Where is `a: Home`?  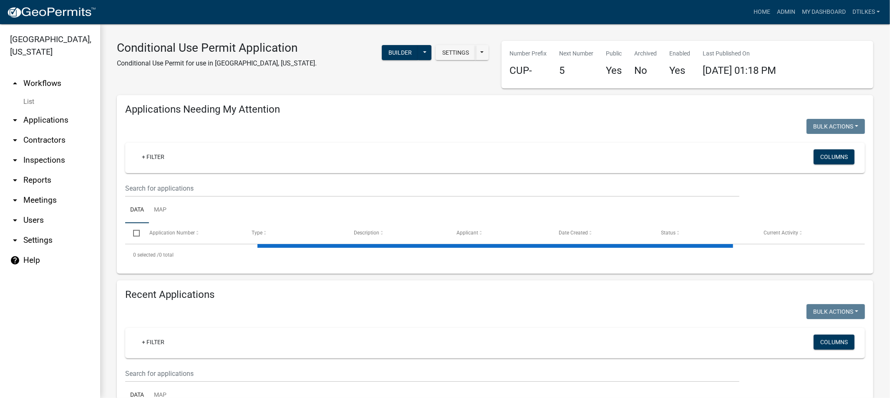 a: Home is located at coordinates (762, 12).